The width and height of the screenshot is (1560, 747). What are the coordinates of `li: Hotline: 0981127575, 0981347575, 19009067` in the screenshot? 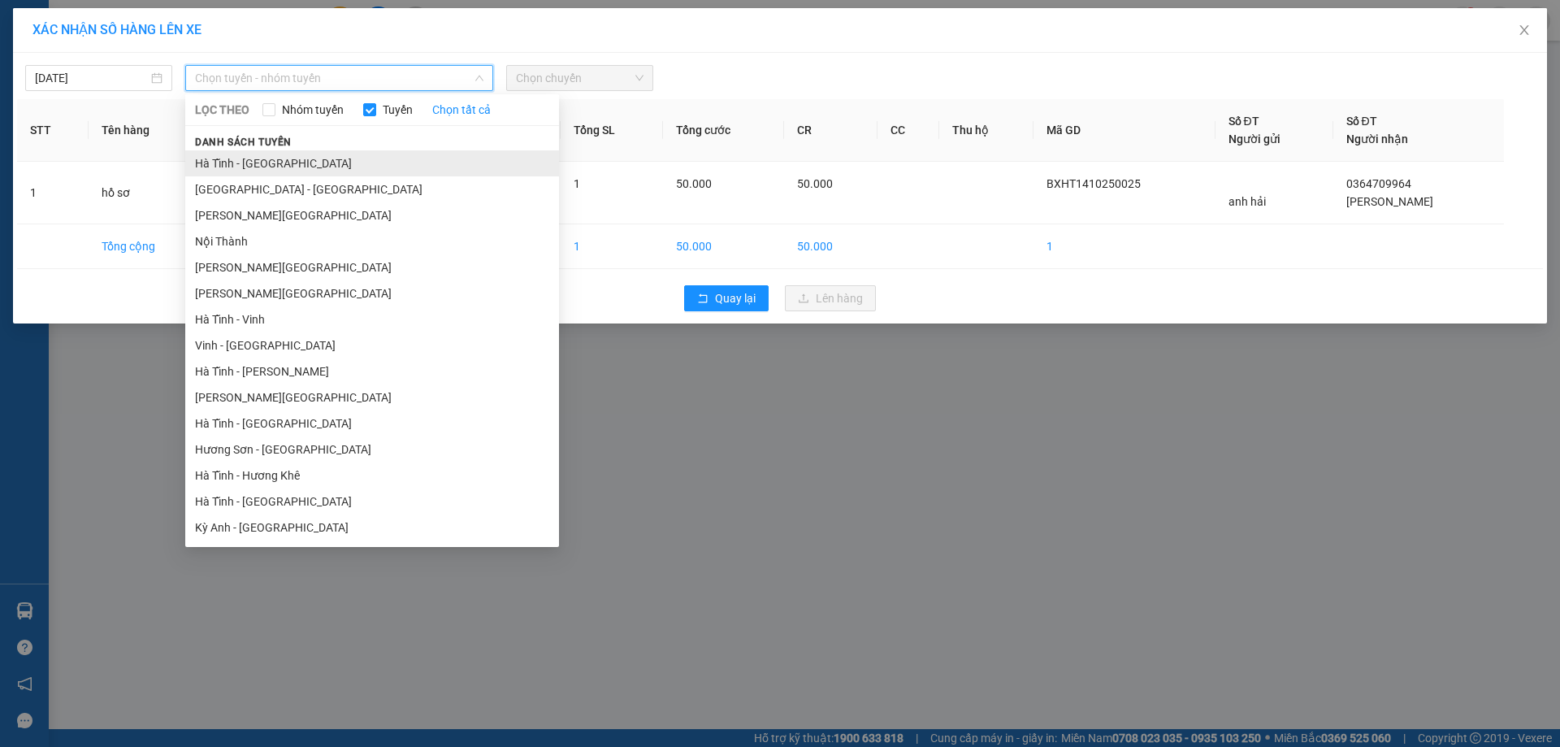 It's located at (415, 70).